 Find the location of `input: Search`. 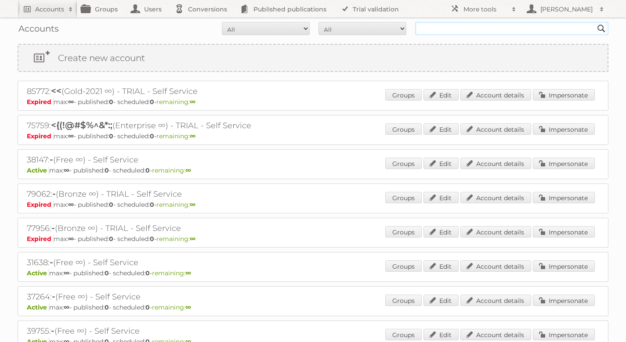

input: Search is located at coordinates (601, 29).